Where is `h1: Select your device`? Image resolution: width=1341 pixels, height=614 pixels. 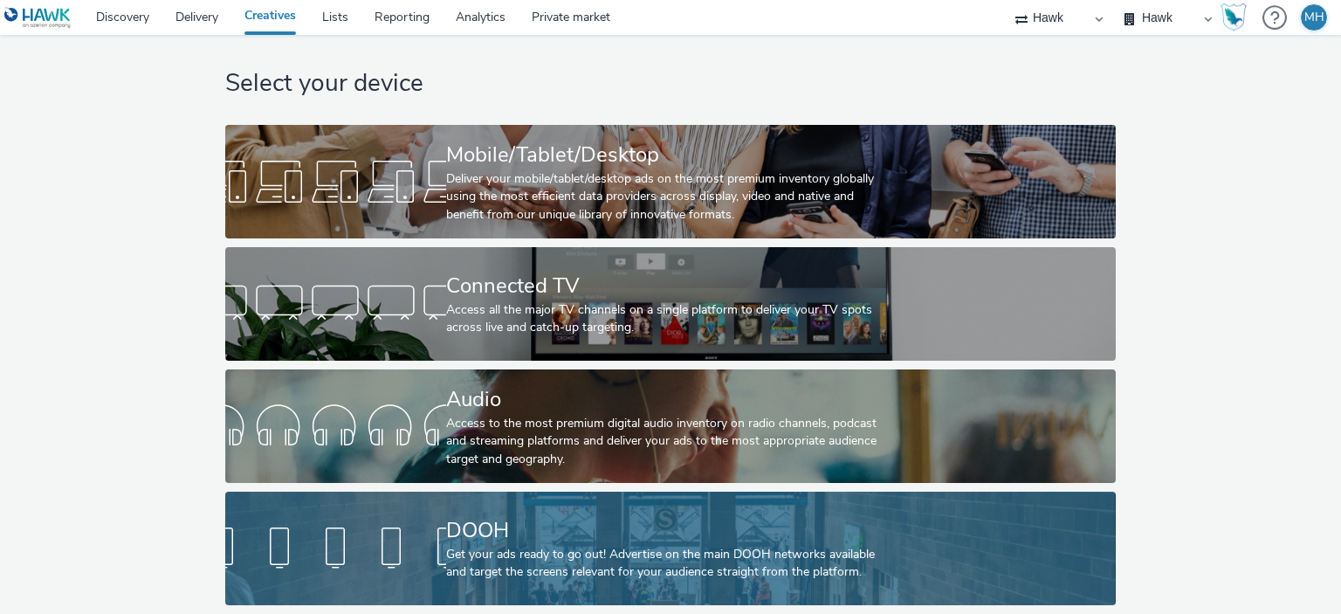 h1: Select your device is located at coordinates (670, 84).